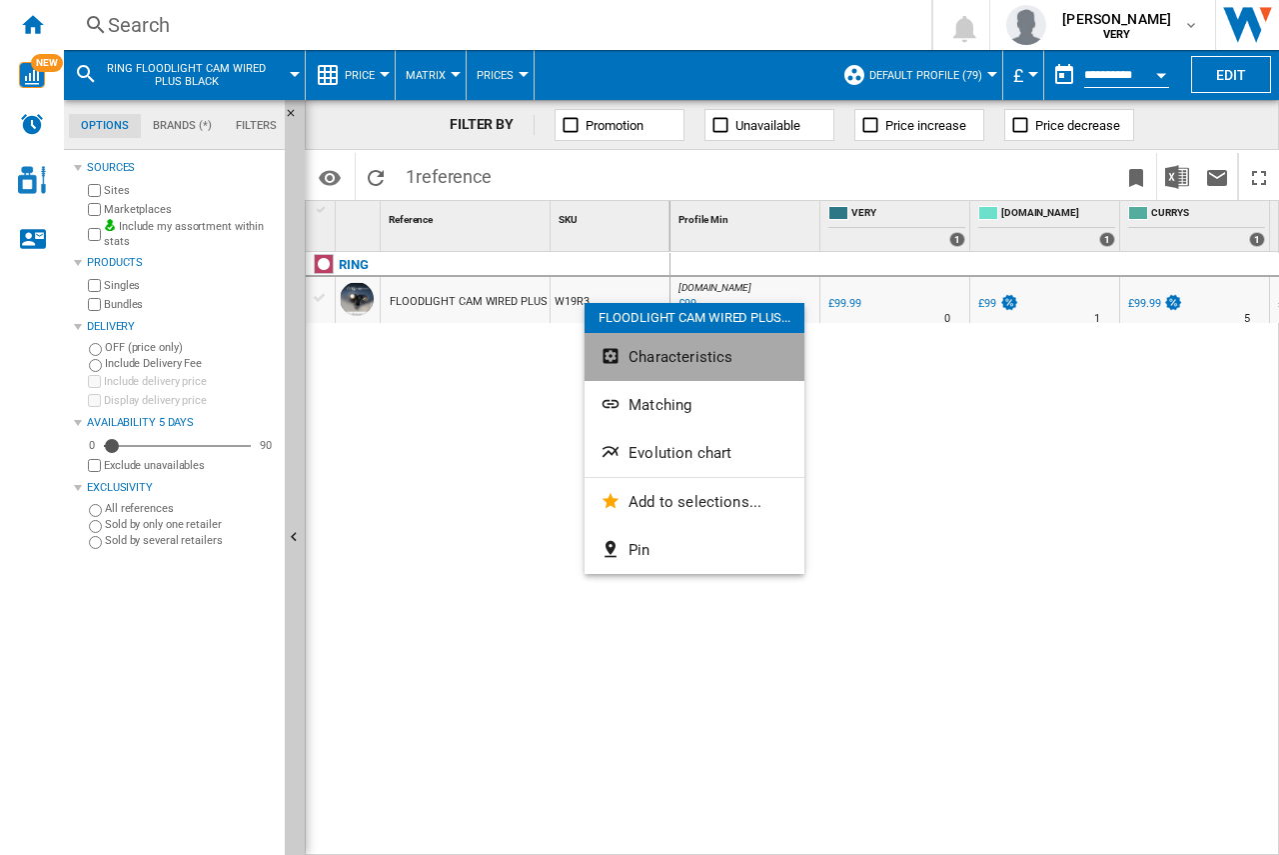 This screenshot has width=1279, height=855. I want to click on button: Pin..., so click(695, 550).